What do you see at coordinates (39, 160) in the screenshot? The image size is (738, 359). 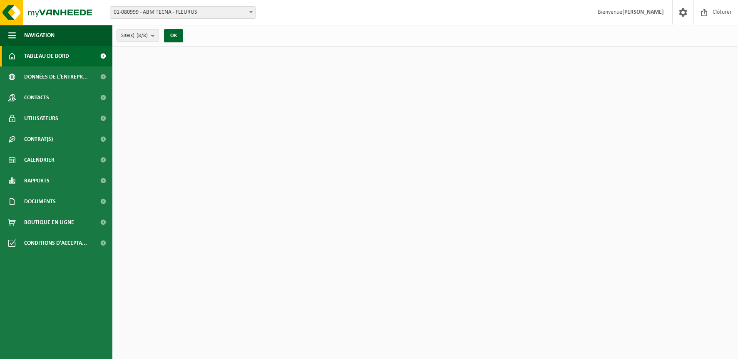 I see `span: Calendrier` at bounding box center [39, 160].